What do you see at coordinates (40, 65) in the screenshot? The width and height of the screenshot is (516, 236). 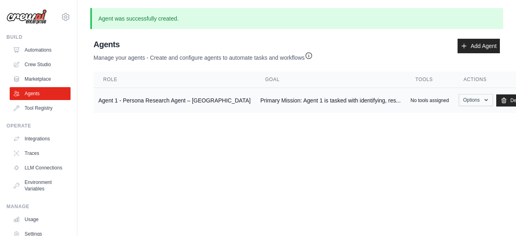 I see `a: Crew Studio` at bounding box center [40, 65].